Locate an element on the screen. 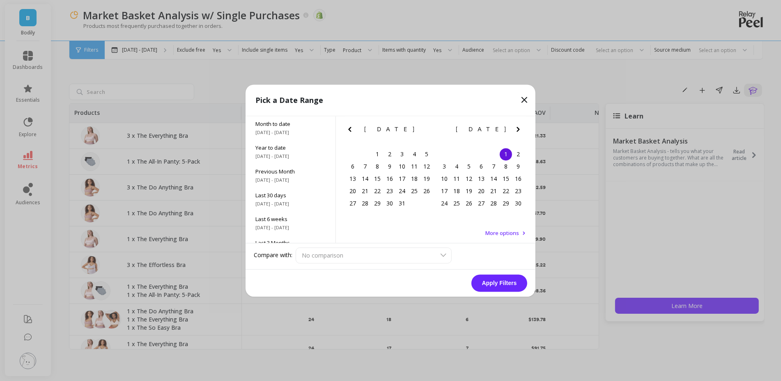  div: Choose Wednesday, November 6th, 2024 is located at coordinates (481, 167).